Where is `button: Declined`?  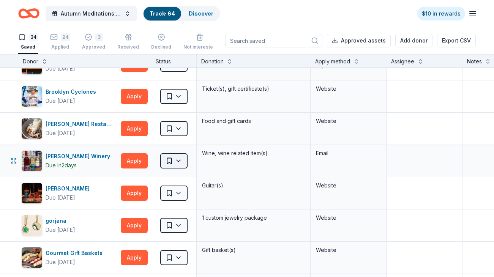
button: Declined is located at coordinates (161, 42).